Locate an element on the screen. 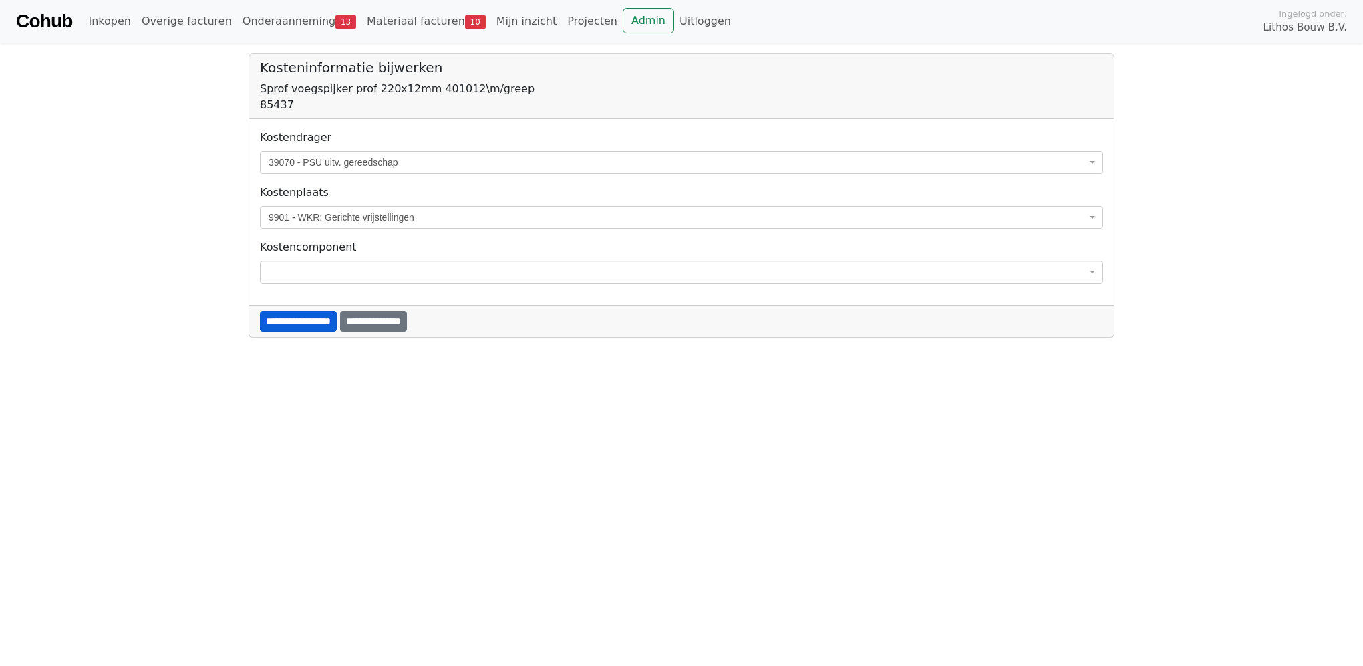 This screenshot has height=666, width=1363. h5: Kosteninformatie bijwerken is located at coordinates (682, 68).